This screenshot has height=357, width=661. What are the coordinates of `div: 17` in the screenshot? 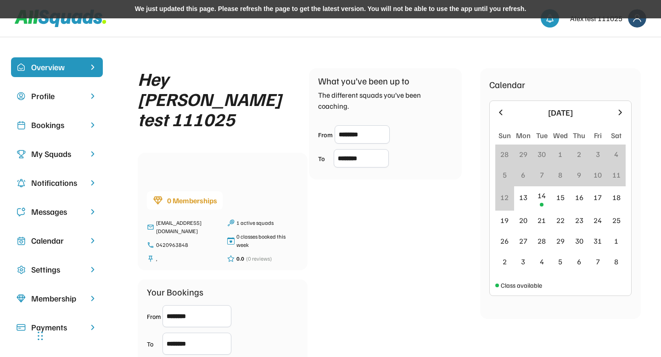 It's located at (598, 197).